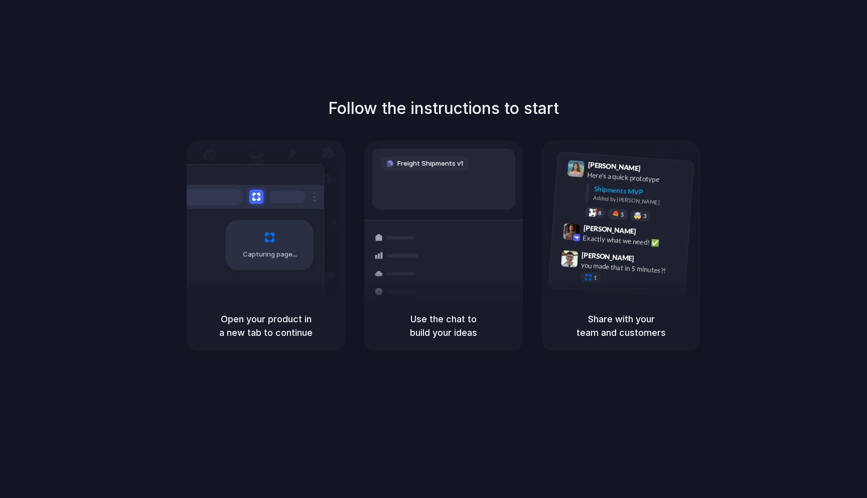 Image resolution: width=867 pixels, height=498 pixels. Describe the element at coordinates (650, 233) in the screenshot. I see `span: 9:42 AM` at that location.